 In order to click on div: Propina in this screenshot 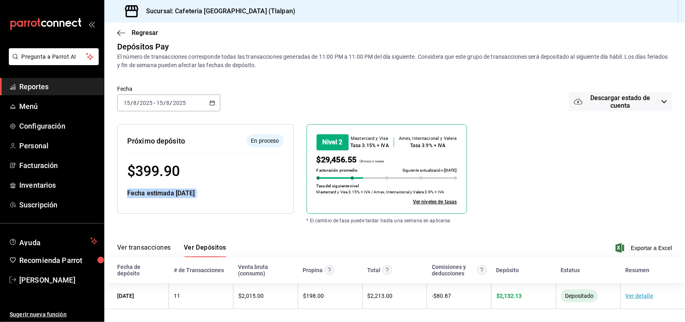, I will do `click(313, 270)`.